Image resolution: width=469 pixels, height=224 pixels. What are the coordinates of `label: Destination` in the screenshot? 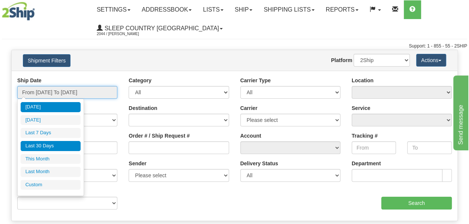 It's located at (143, 108).